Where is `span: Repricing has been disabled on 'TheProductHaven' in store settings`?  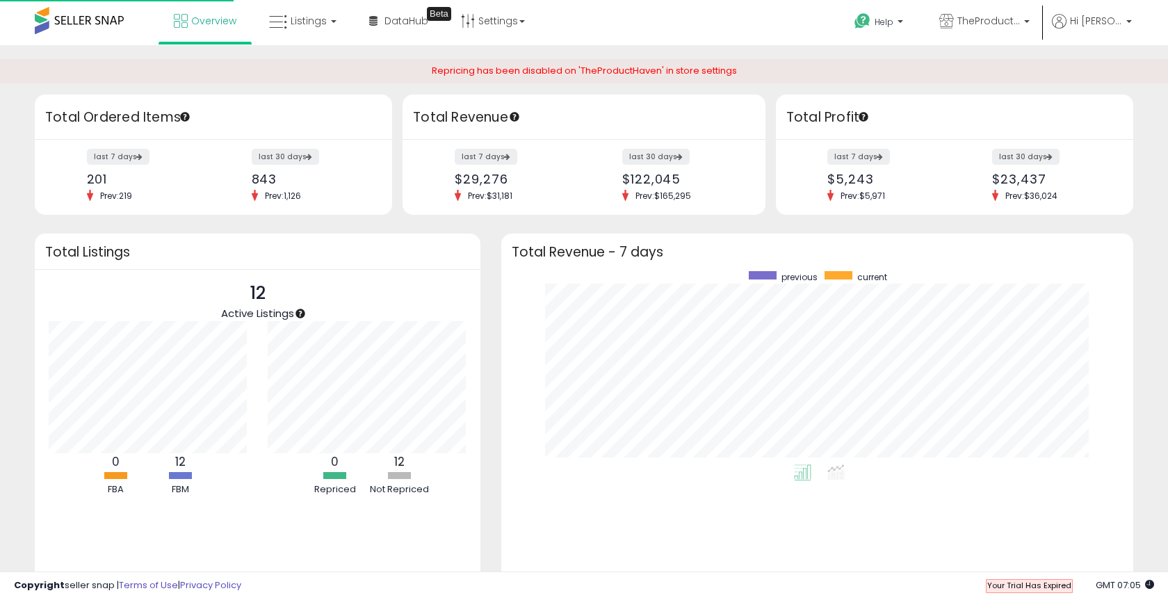
span: Repricing has been disabled on 'TheProductHaven' in store settings is located at coordinates (584, 70).